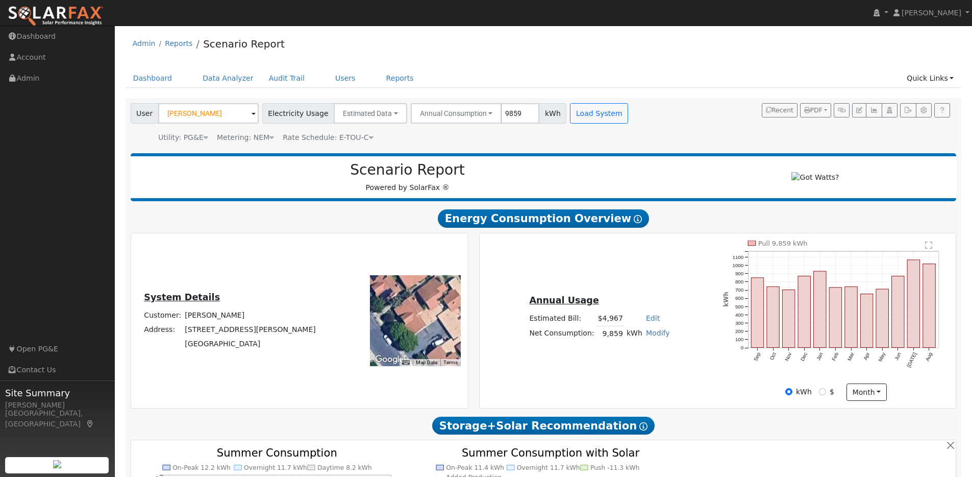 The height and width of the screenshot is (477, 972). What do you see at coordinates (544, 426) in the screenshot?
I see `span: Storage+Solar Recommendation` at bounding box center [544, 426].